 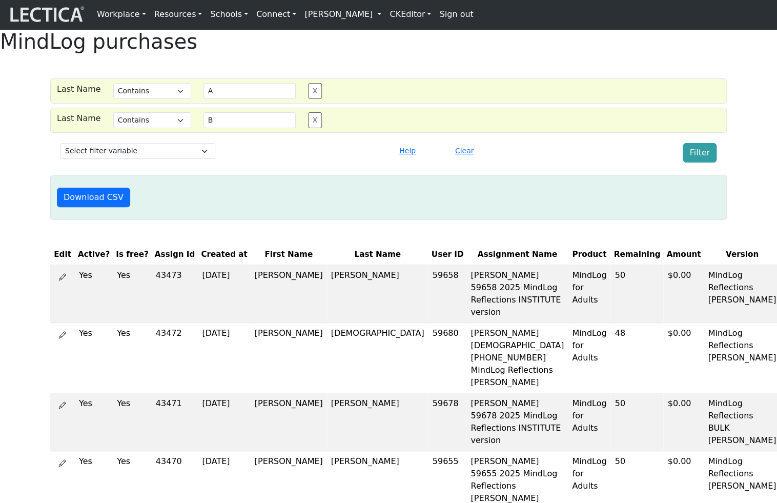 What do you see at coordinates (175, 254) in the screenshot?
I see `th: Assign Id` at bounding box center [175, 254].